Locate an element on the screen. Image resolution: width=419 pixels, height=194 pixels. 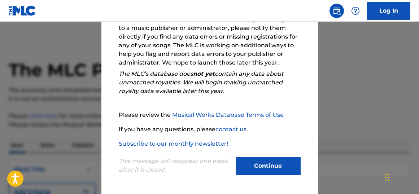
img: help is located at coordinates (355, 11).